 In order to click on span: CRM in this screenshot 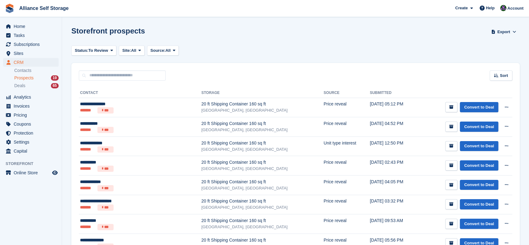, I will do `click(32, 62)`.